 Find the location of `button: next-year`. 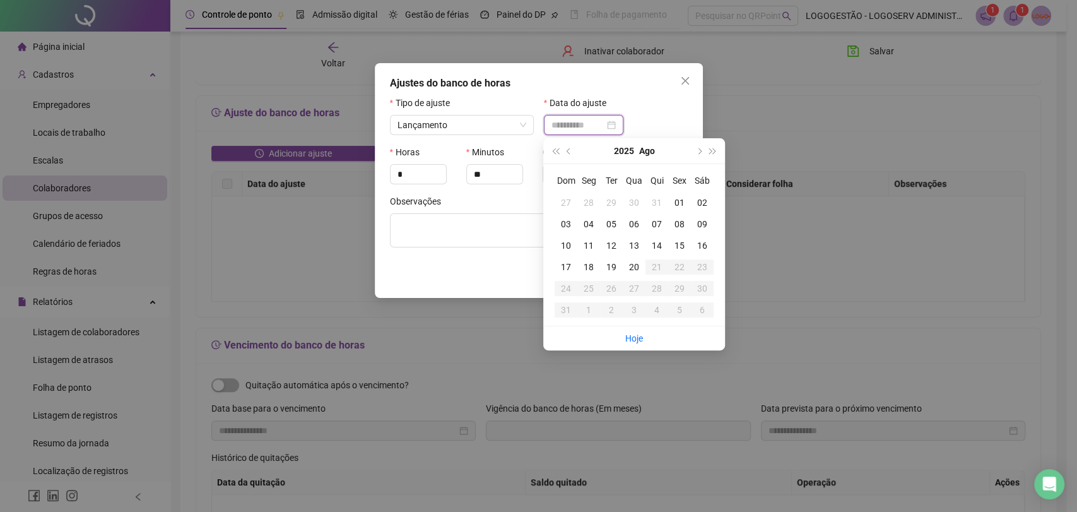

button: next-year is located at coordinates (699, 151).